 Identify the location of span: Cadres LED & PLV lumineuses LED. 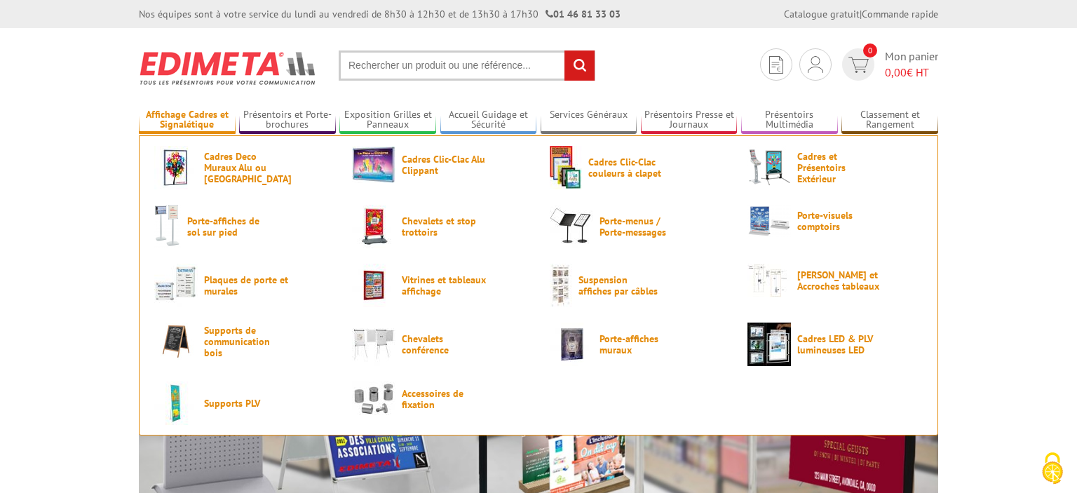
(840, 344).